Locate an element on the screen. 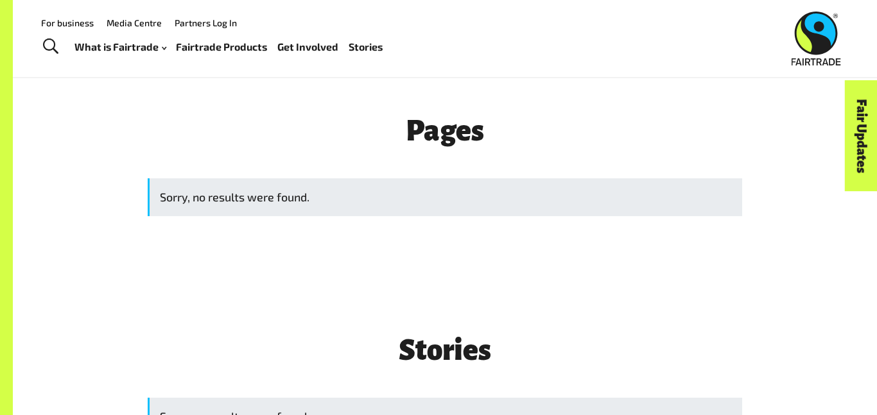  a: Toggle Search is located at coordinates (50, 47).